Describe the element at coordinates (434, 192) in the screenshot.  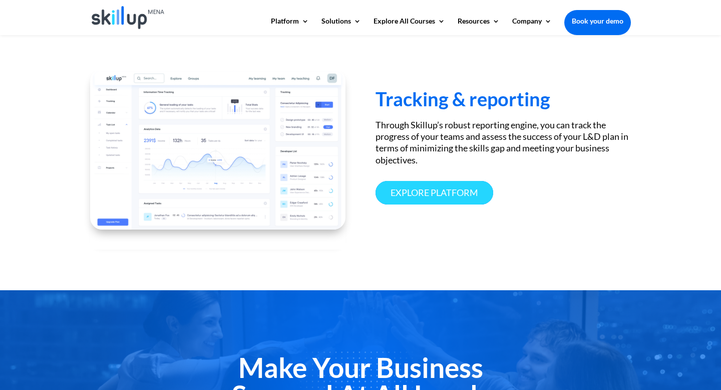
I see `a: Explore platform` at that location.